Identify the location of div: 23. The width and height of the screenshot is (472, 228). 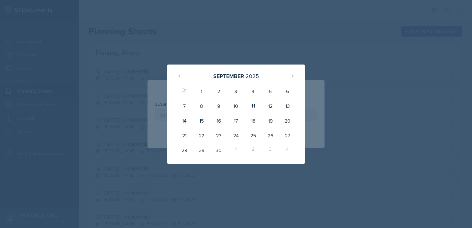
(219, 136).